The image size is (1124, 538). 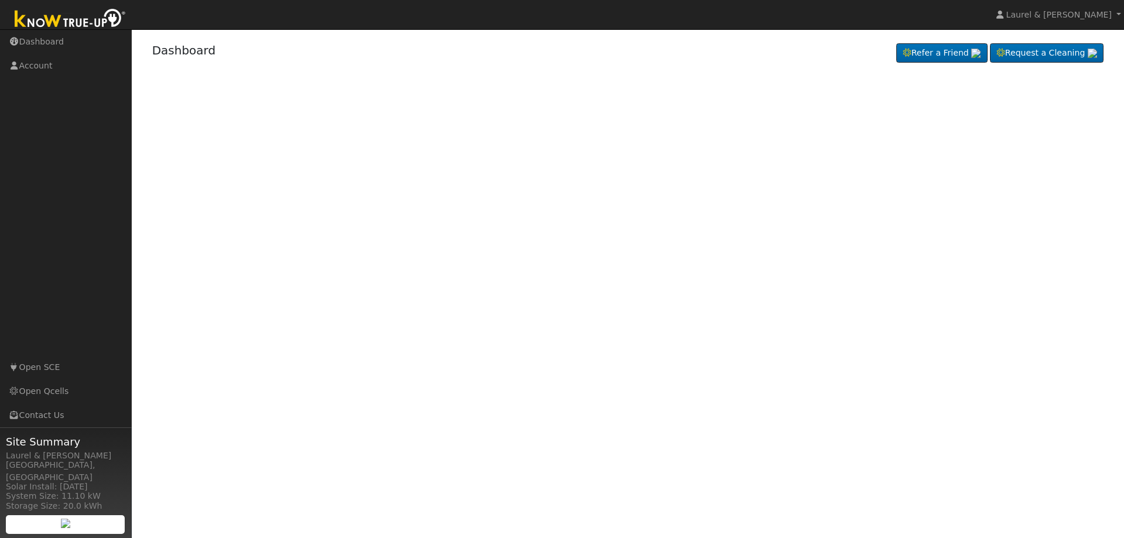 I want to click on a: Dashboard, so click(x=184, y=50).